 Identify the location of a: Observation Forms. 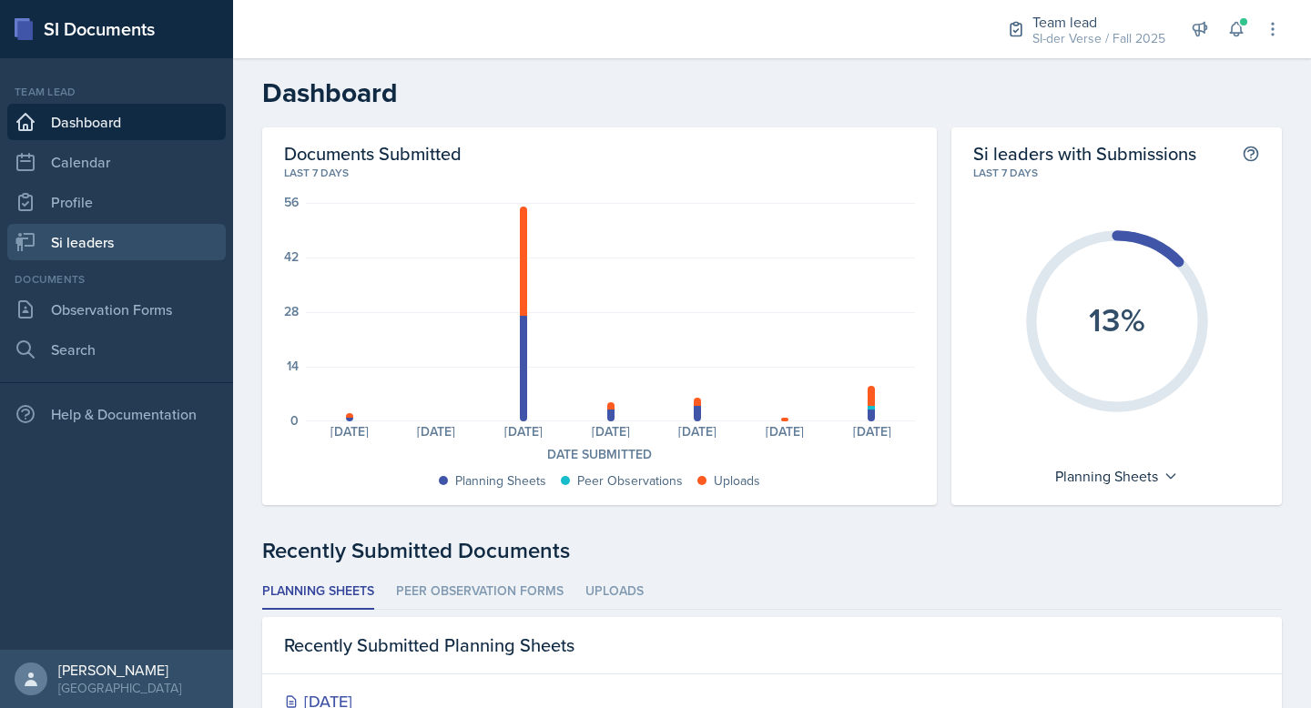
(117, 309).